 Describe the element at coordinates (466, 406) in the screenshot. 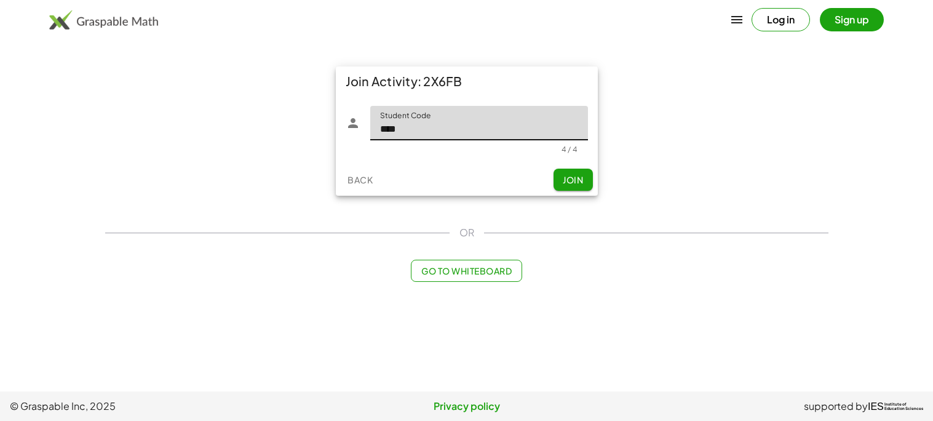

I see `a: Privacy policy` at that location.